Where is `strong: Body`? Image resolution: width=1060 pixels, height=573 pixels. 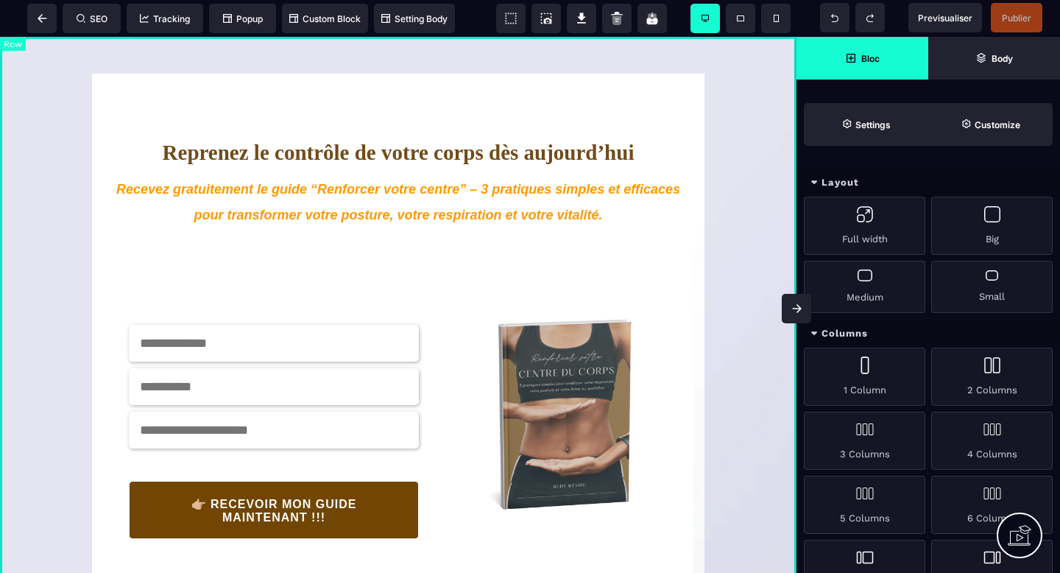 strong: Body is located at coordinates (1002, 58).